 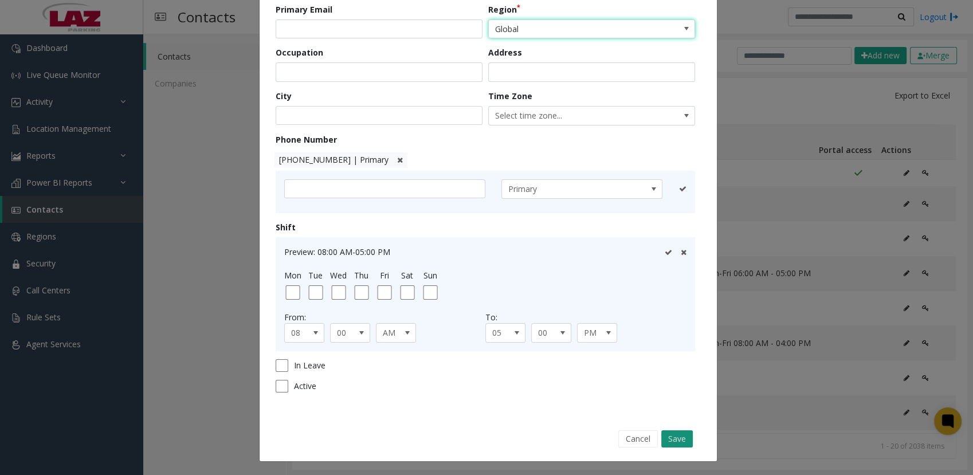 What do you see at coordinates (337, 252) in the screenshot?
I see `span: Preview: 08:00 AM-05:00 PM` at bounding box center [337, 252].